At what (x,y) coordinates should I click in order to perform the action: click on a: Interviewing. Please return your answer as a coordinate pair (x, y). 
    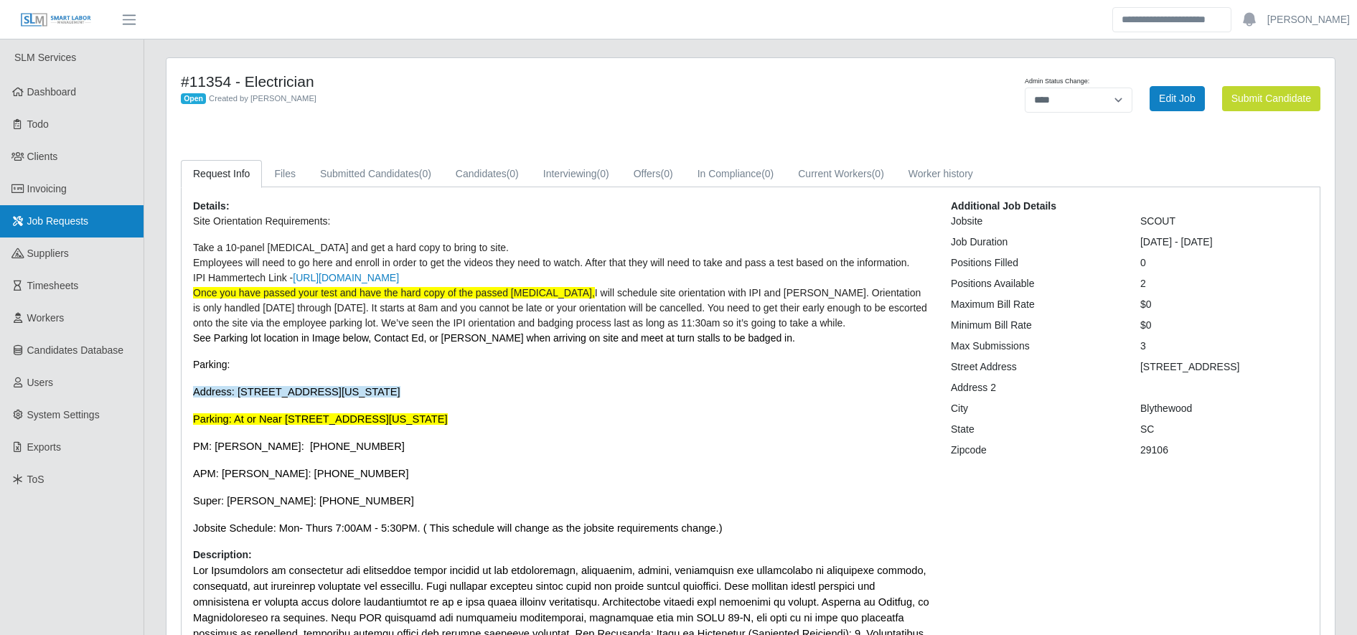
    Looking at the image, I should click on (576, 174).